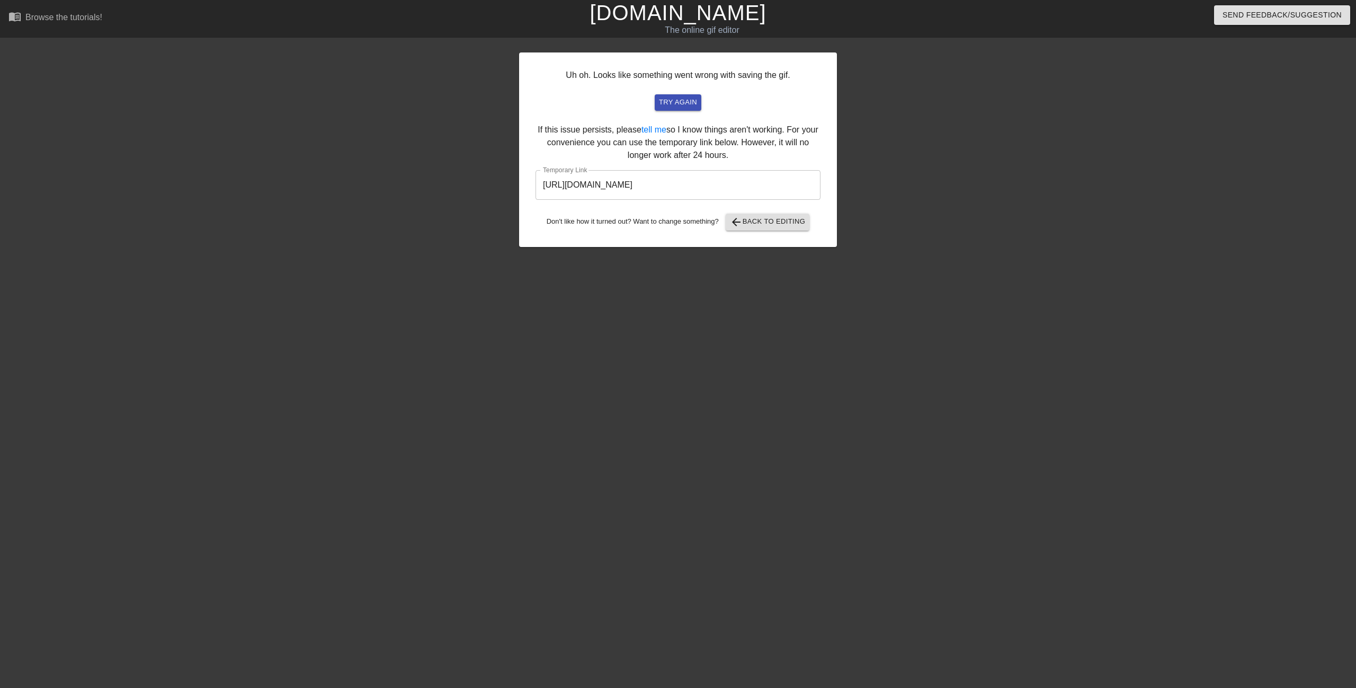 This screenshot has height=688, width=1356. What do you see at coordinates (678, 149) in the screenshot?
I see `div: Uh oh. Looks like something went wrong with saving the gif. If this issue persists, please so I k...` at bounding box center [678, 149].